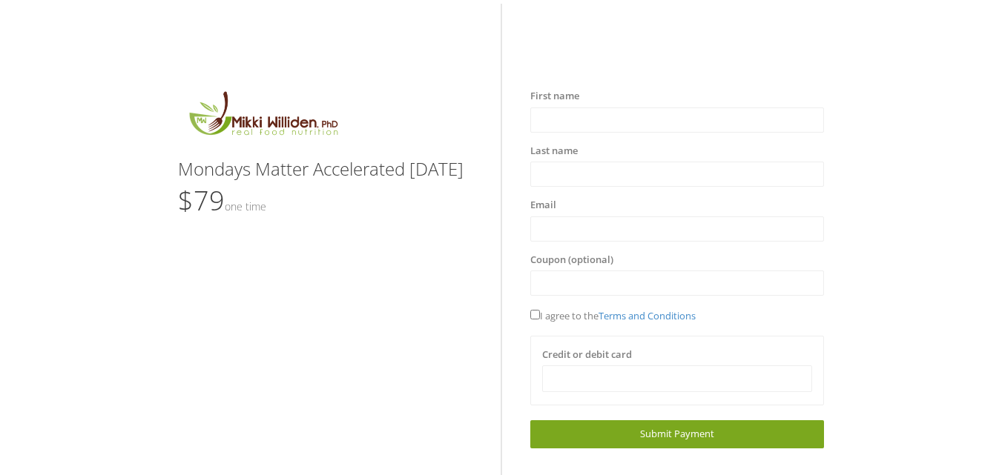 This screenshot has height=475, width=1002. What do you see at coordinates (613, 316) in the screenshot?
I see `span: I agree to the` at bounding box center [613, 316].